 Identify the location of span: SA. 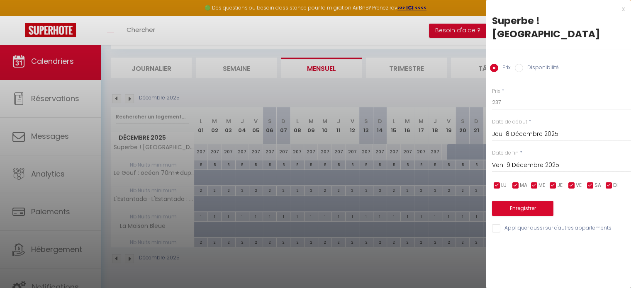
(598, 186).